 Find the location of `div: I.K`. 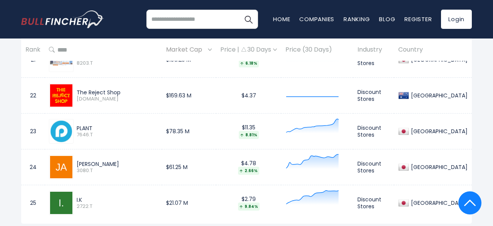

div: I.K is located at coordinates (117, 200).